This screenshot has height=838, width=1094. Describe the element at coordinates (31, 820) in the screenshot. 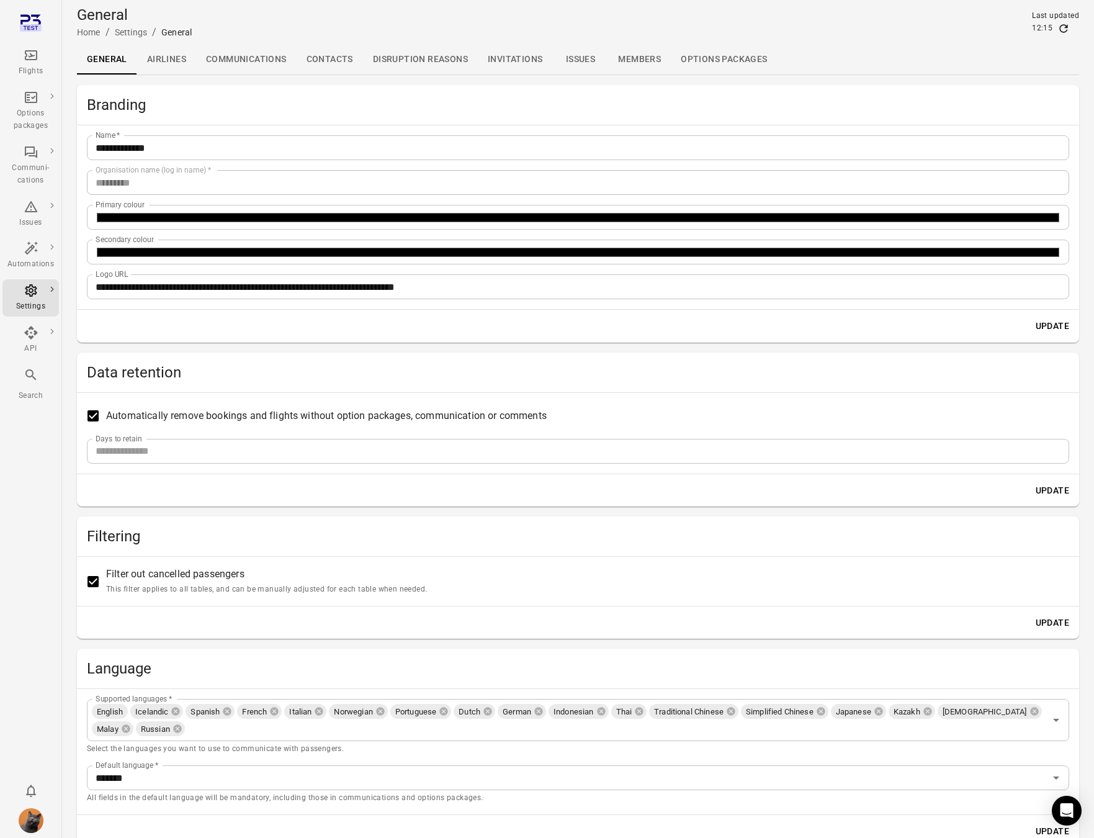

I see `img: funny-british-shorthair-cat-portrait-looking-shocked-or-surprised.jpg` at that location.